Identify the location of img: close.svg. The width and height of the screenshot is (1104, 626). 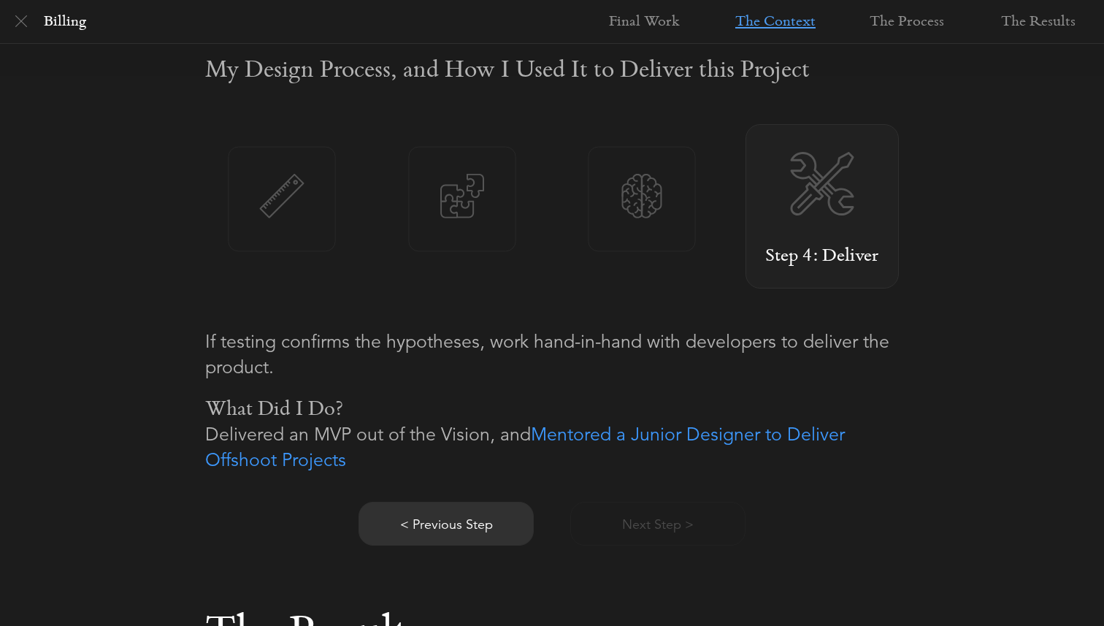
(21, 21).